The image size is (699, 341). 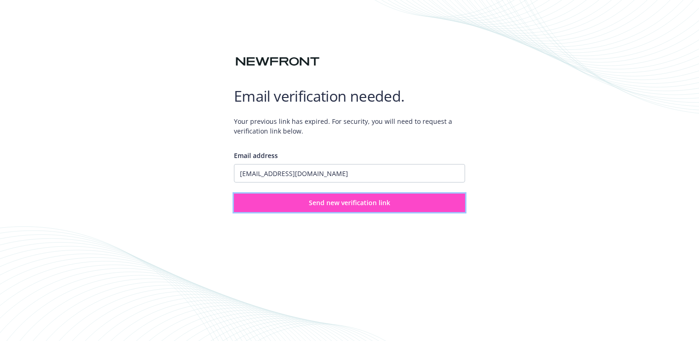 What do you see at coordinates (350, 203) in the screenshot?
I see `span: Send new verification link` at bounding box center [350, 203].